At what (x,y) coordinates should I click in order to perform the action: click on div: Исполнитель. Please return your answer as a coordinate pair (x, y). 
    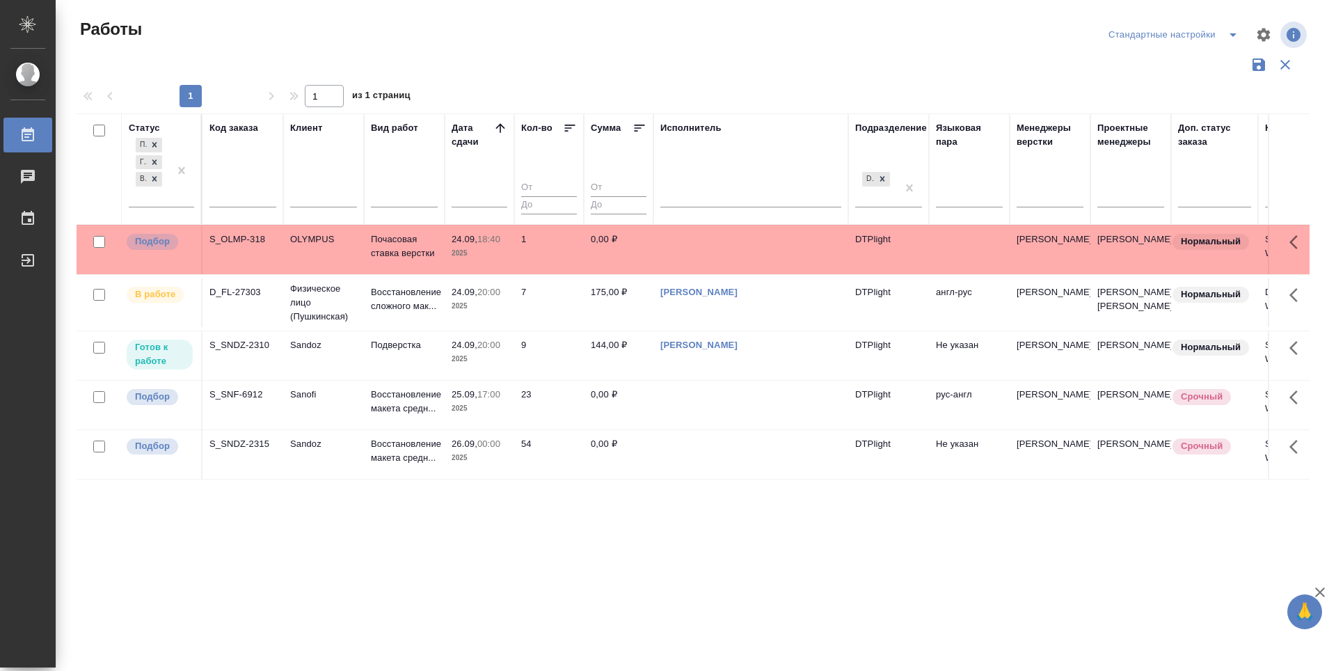
    Looking at the image, I should click on (691, 128).